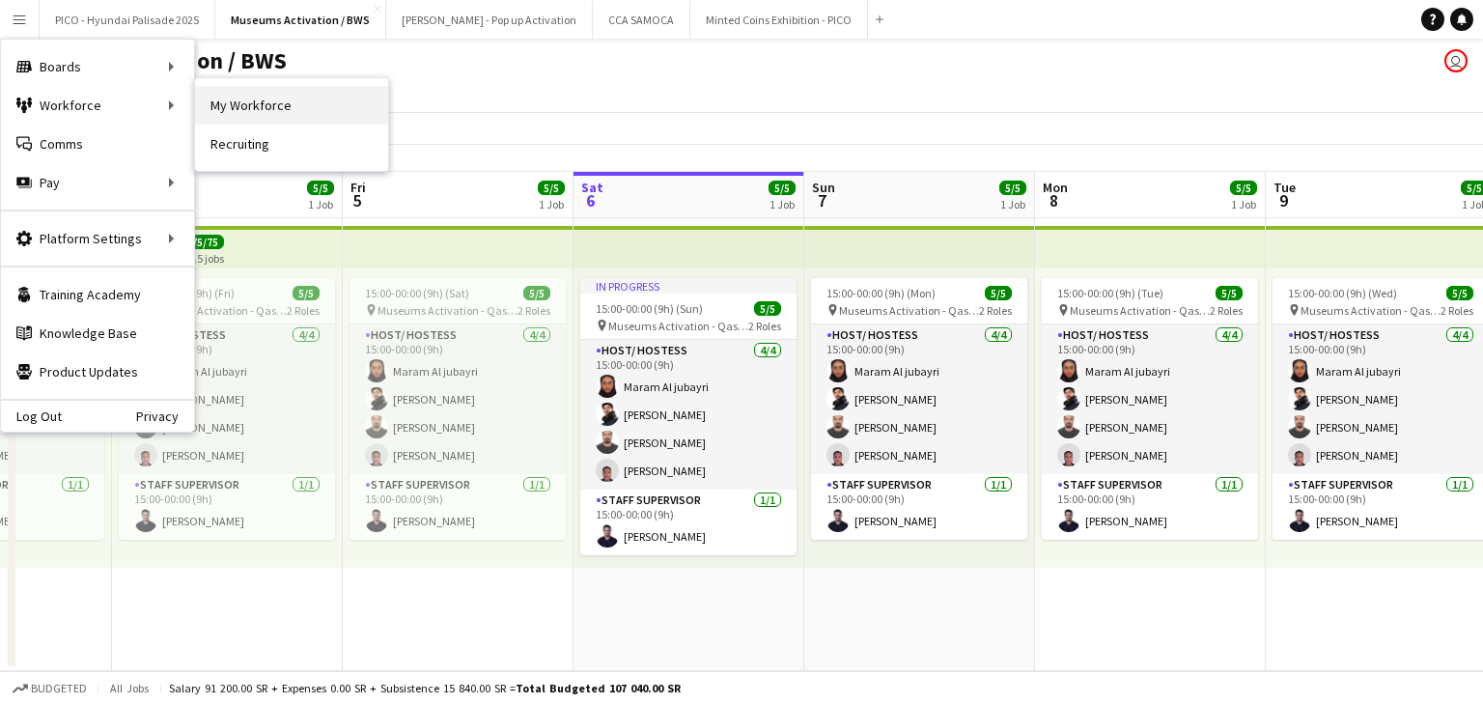 Image resolution: width=1483 pixels, height=704 pixels. Describe the element at coordinates (458, 408) in the screenshot. I see `app-job-card: 15:00-00:00 (9h) (Sat)5/5 Museums Activation - Qassim2 RolesHost/ Hostess4/415:00-00:00 (9h)Maram...` at that location.